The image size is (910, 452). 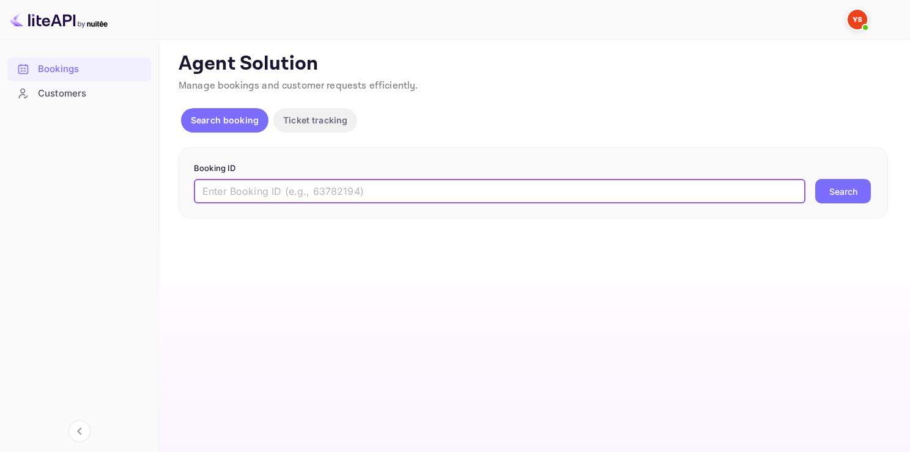 I want to click on a: Bookings, so click(x=79, y=68).